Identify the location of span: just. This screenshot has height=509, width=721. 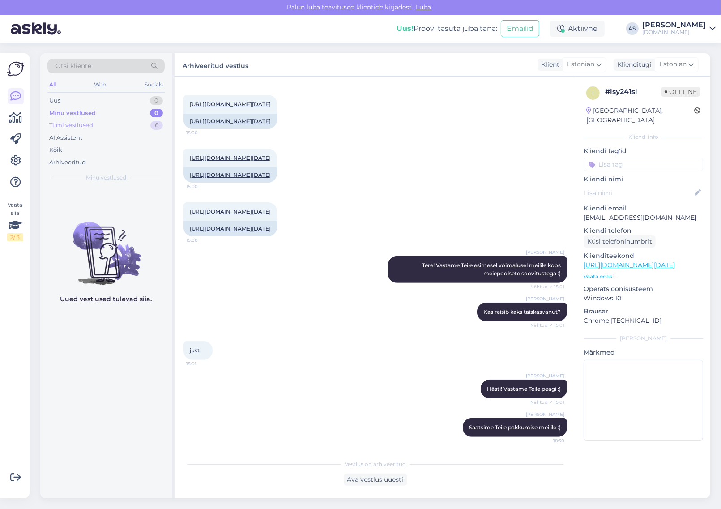
(195, 350).